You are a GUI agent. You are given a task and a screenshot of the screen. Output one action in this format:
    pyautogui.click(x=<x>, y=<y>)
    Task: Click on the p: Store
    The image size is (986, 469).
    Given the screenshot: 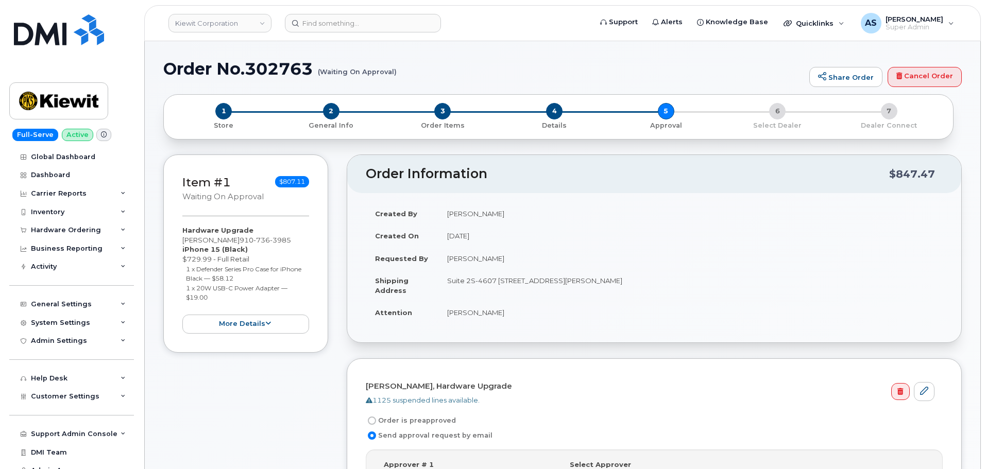 What is the action you would take?
    pyautogui.click(x=224, y=126)
    